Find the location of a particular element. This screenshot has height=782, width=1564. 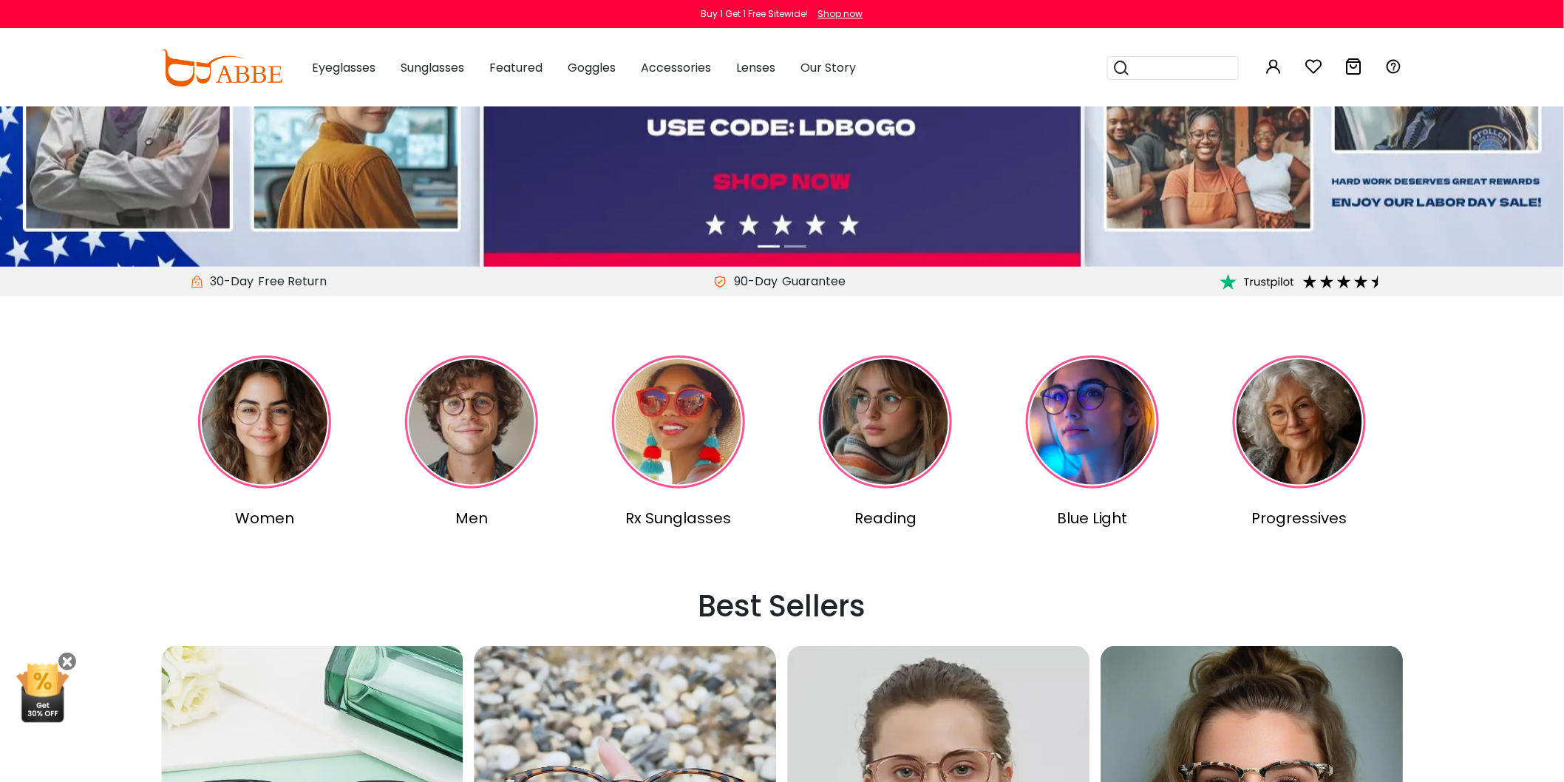

img: Progressives is located at coordinates (1300, 422).